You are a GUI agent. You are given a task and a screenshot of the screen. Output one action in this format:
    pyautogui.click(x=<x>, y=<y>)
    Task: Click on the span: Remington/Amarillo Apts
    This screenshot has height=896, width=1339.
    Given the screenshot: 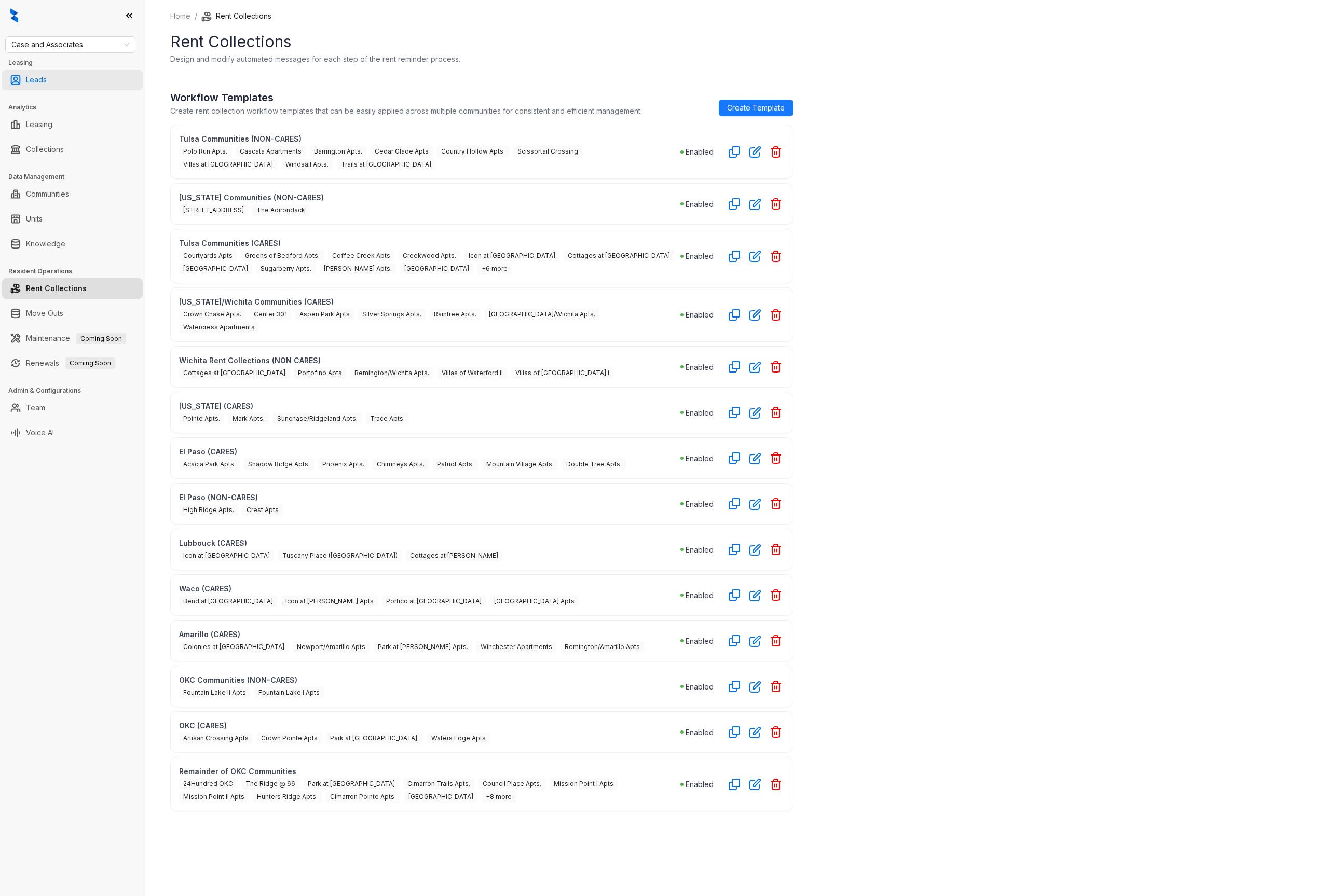 What is the action you would take?
    pyautogui.click(x=602, y=647)
    